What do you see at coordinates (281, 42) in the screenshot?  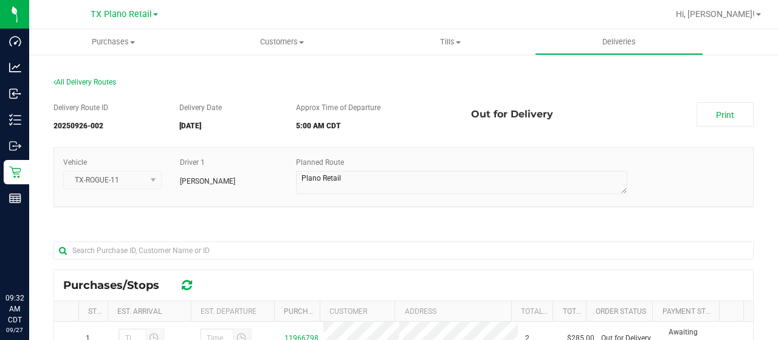 I see `span: Customers` at bounding box center [281, 42].